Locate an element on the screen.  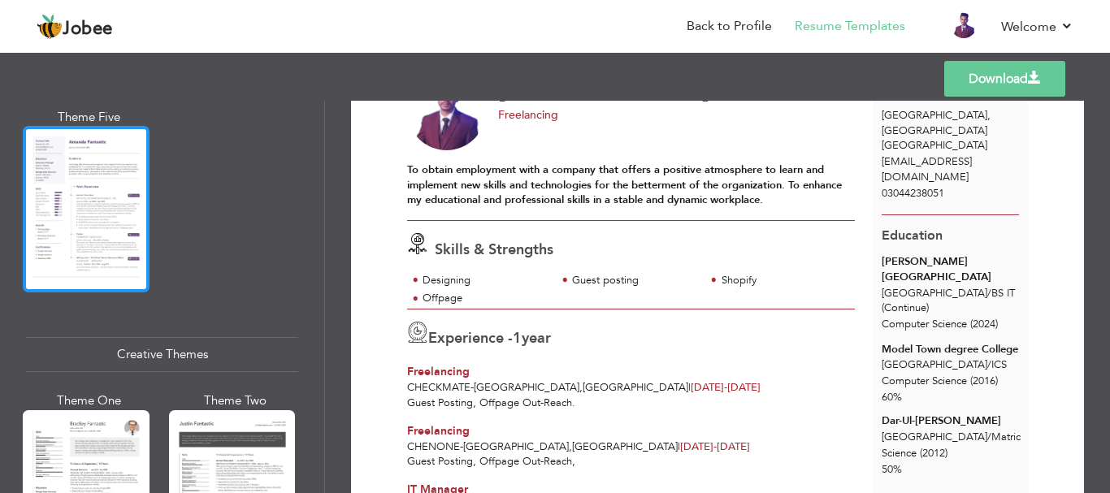
div: Offpage is located at coordinates (484, 298).